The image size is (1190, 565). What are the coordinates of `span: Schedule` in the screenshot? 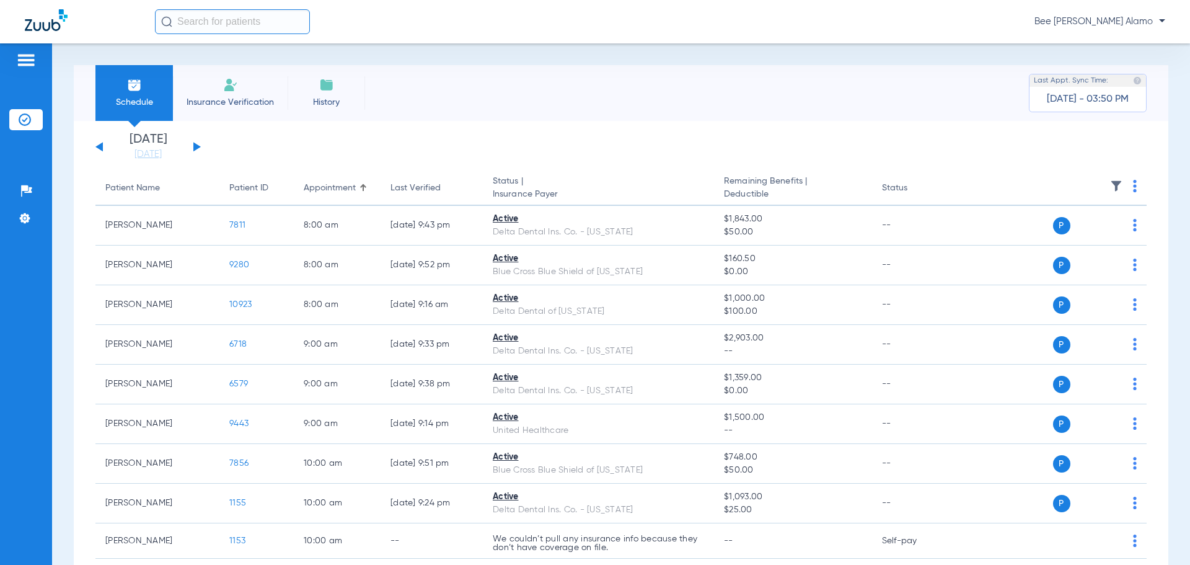 It's located at (134, 102).